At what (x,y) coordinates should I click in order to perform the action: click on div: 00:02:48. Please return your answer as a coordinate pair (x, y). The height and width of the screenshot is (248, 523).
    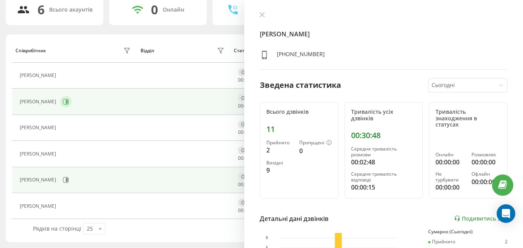
    Looking at the image, I should click on (384, 162).